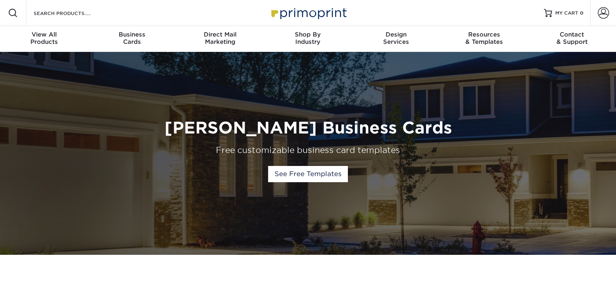 This screenshot has height=282, width=616. I want to click on span: Resources, so click(484, 34).